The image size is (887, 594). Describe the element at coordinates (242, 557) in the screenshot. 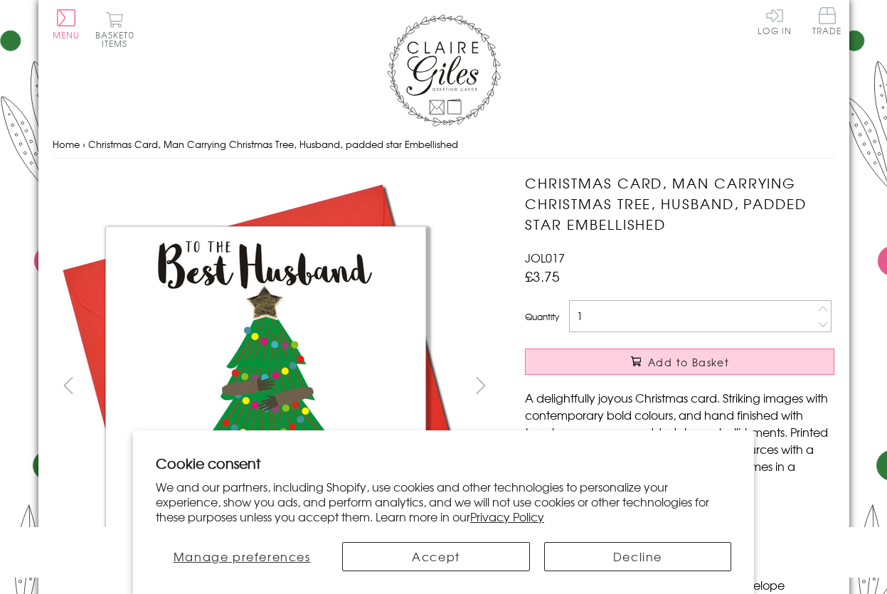

I see `button: Manage preferences` at that location.